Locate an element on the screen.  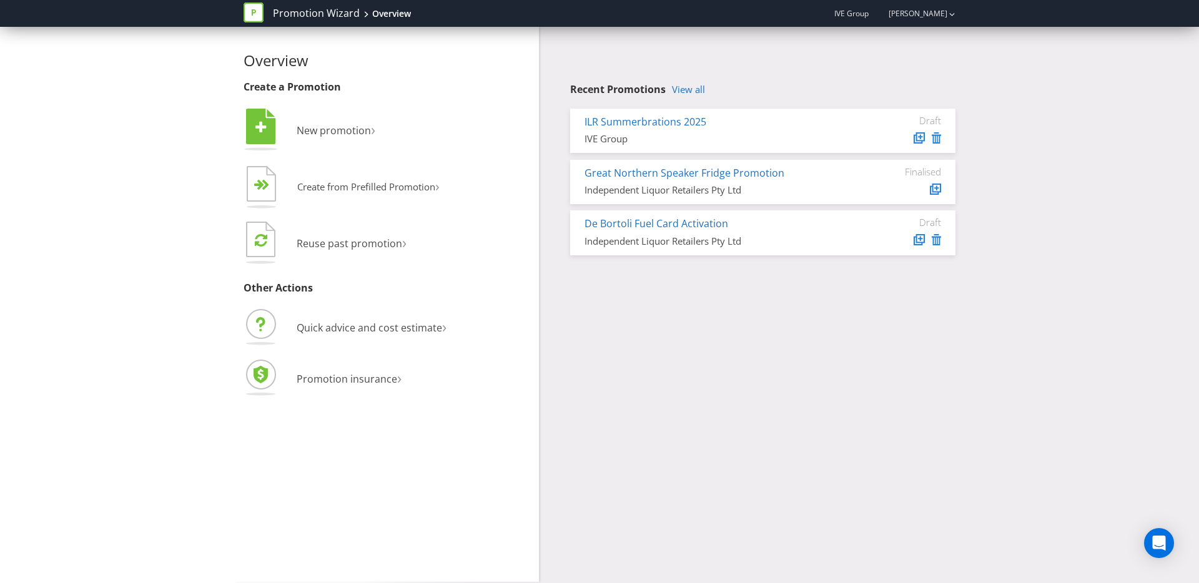
a: De Bortoli Fuel Card Activation is located at coordinates (656, 224).